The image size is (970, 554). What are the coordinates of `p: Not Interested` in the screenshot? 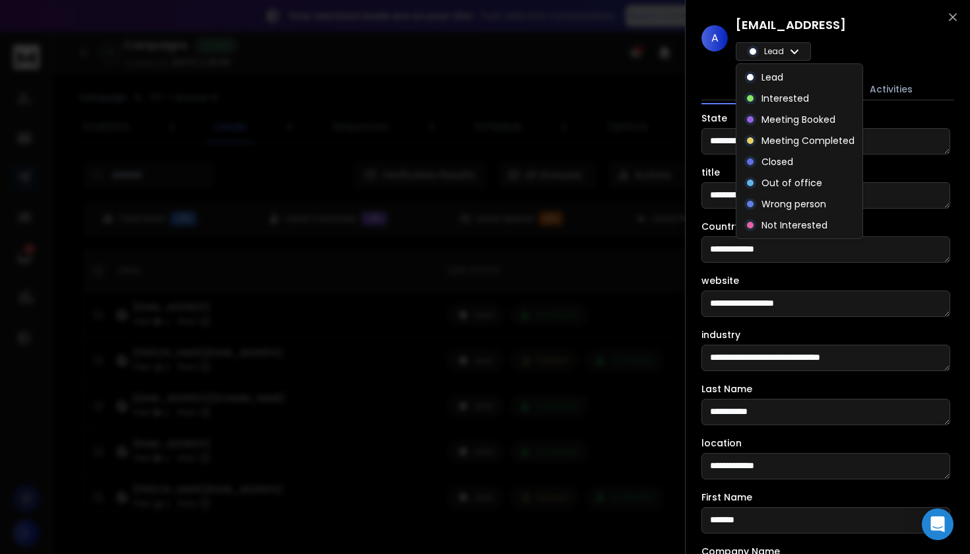 It's located at (794, 225).